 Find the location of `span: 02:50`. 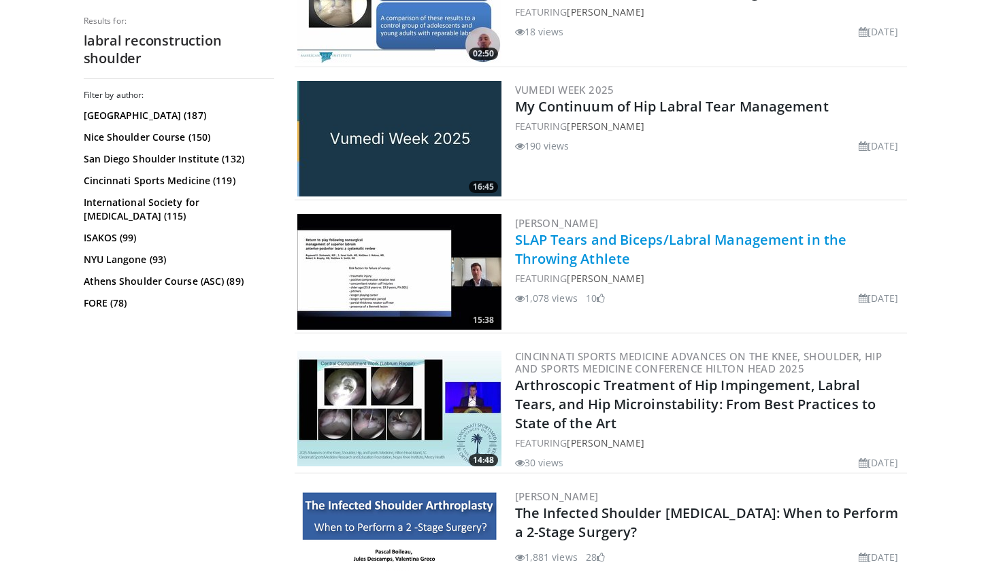

span: 02:50 is located at coordinates (483, 54).